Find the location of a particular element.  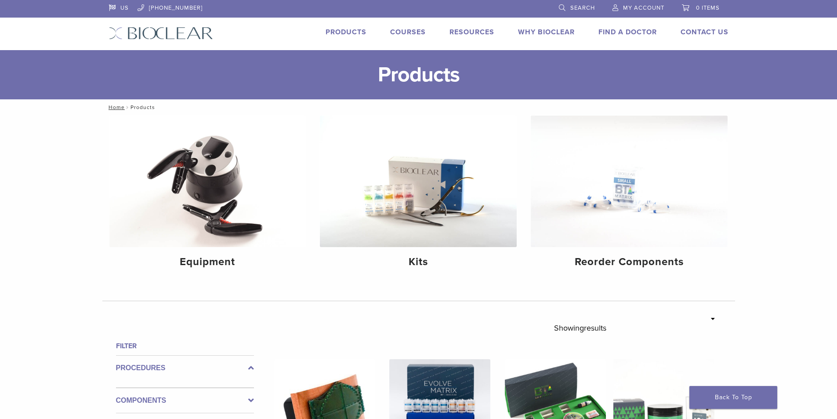

img: Equipment is located at coordinates (208, 181).